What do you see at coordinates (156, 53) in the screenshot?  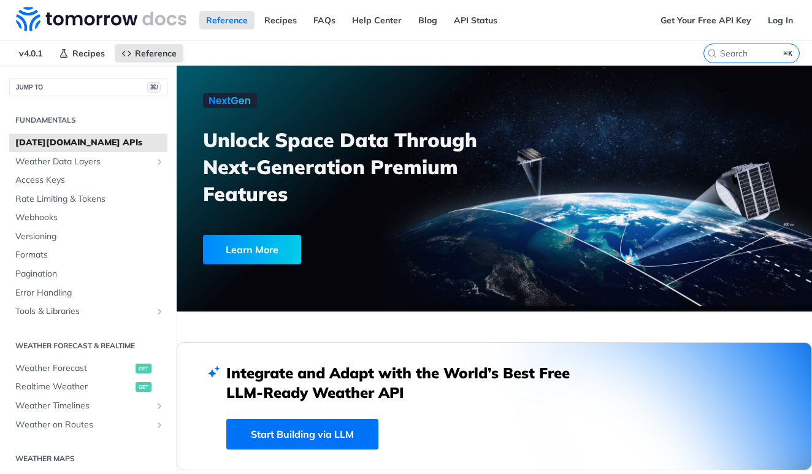 I see `span: Reference` at bounding box center [156, 53].